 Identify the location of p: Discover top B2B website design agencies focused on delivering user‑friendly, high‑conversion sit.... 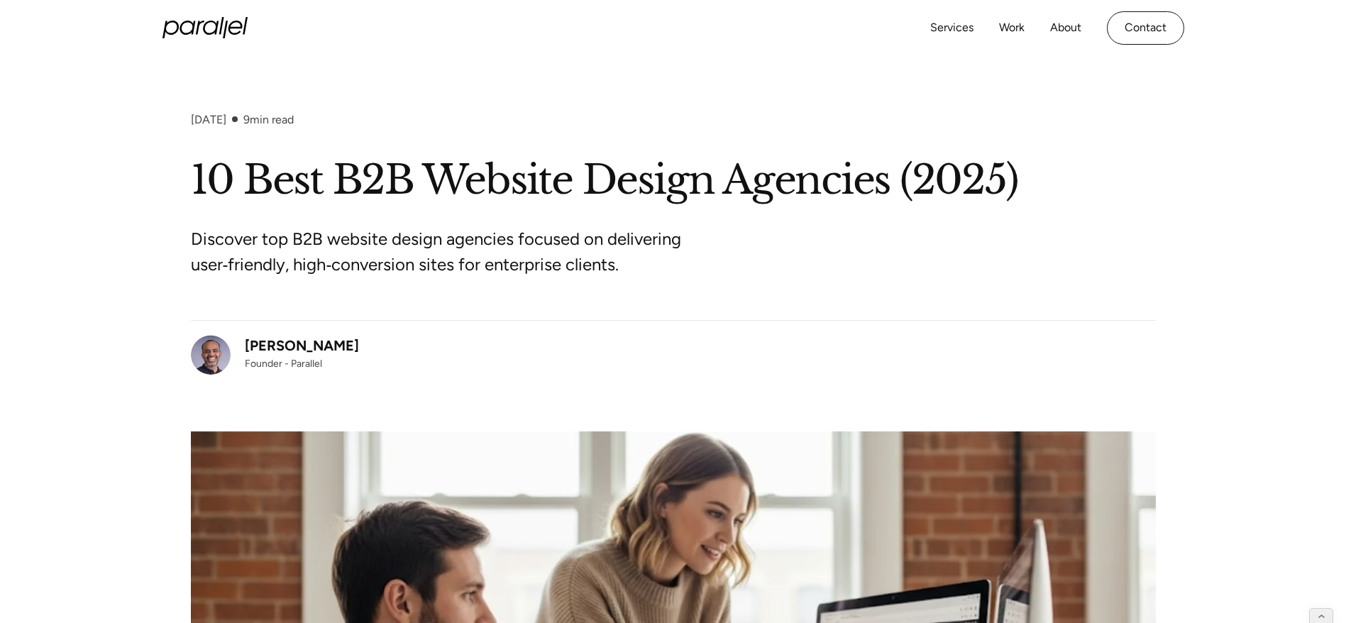
(457, 252).